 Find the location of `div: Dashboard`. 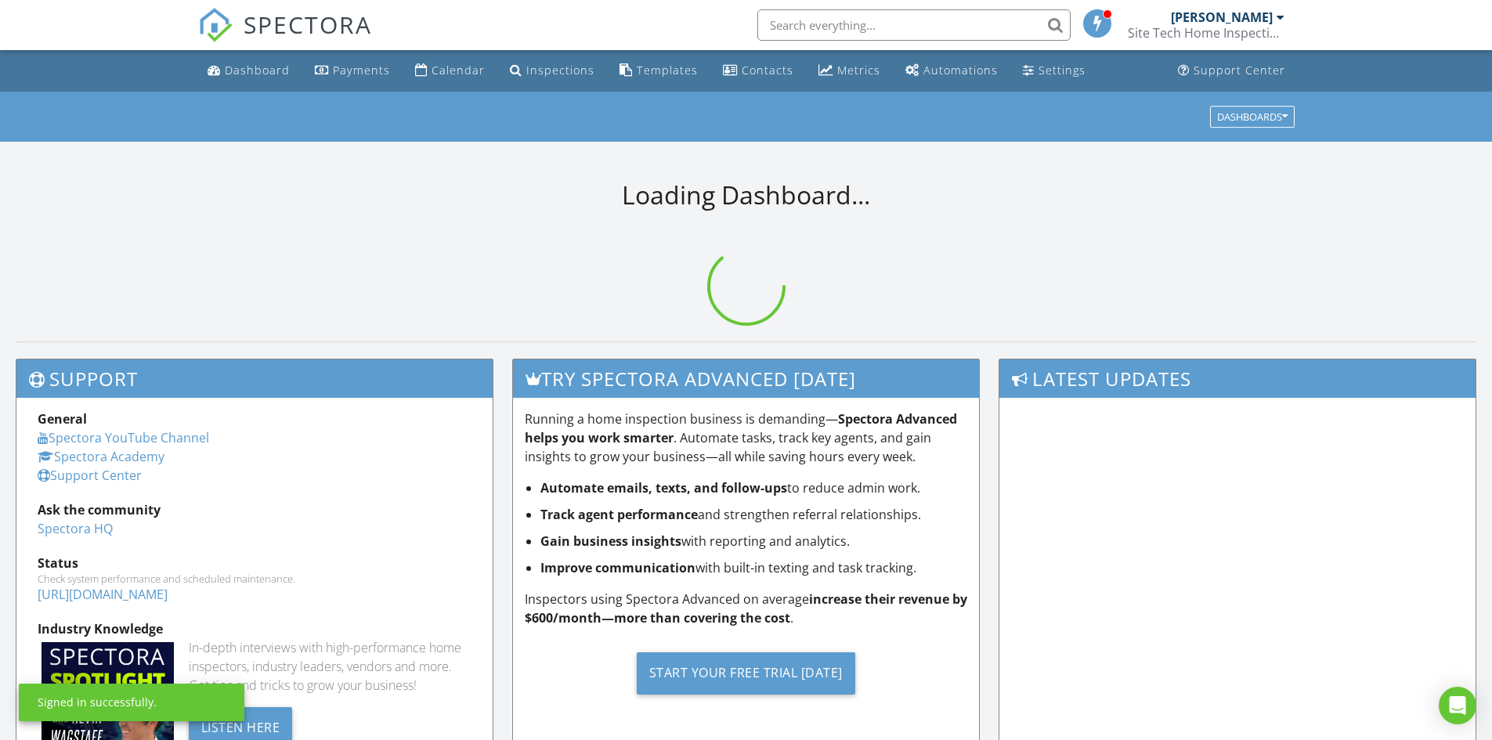

div: Dashboard is located at coordinates (257, 70).